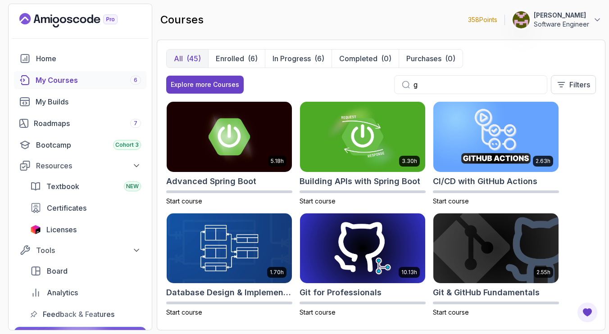  I want to click on a: courses, so click(80, 80).